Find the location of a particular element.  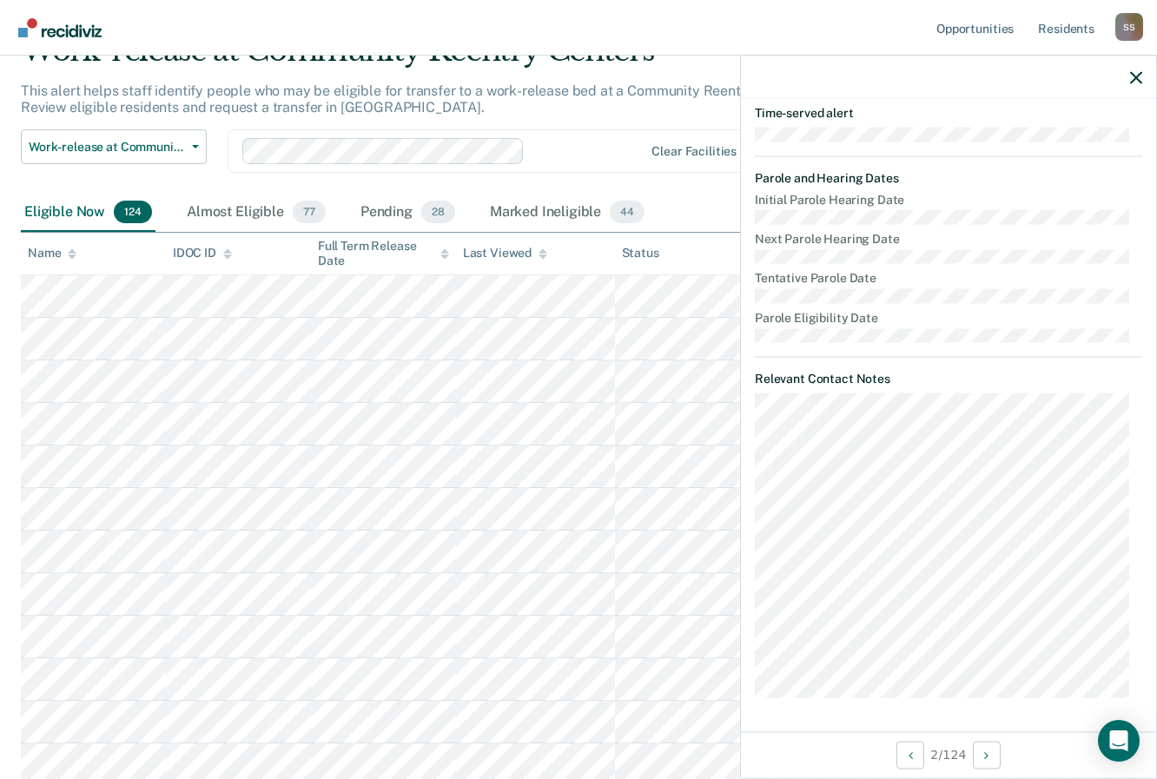

span: 44 is located at coordinates (627, 212).